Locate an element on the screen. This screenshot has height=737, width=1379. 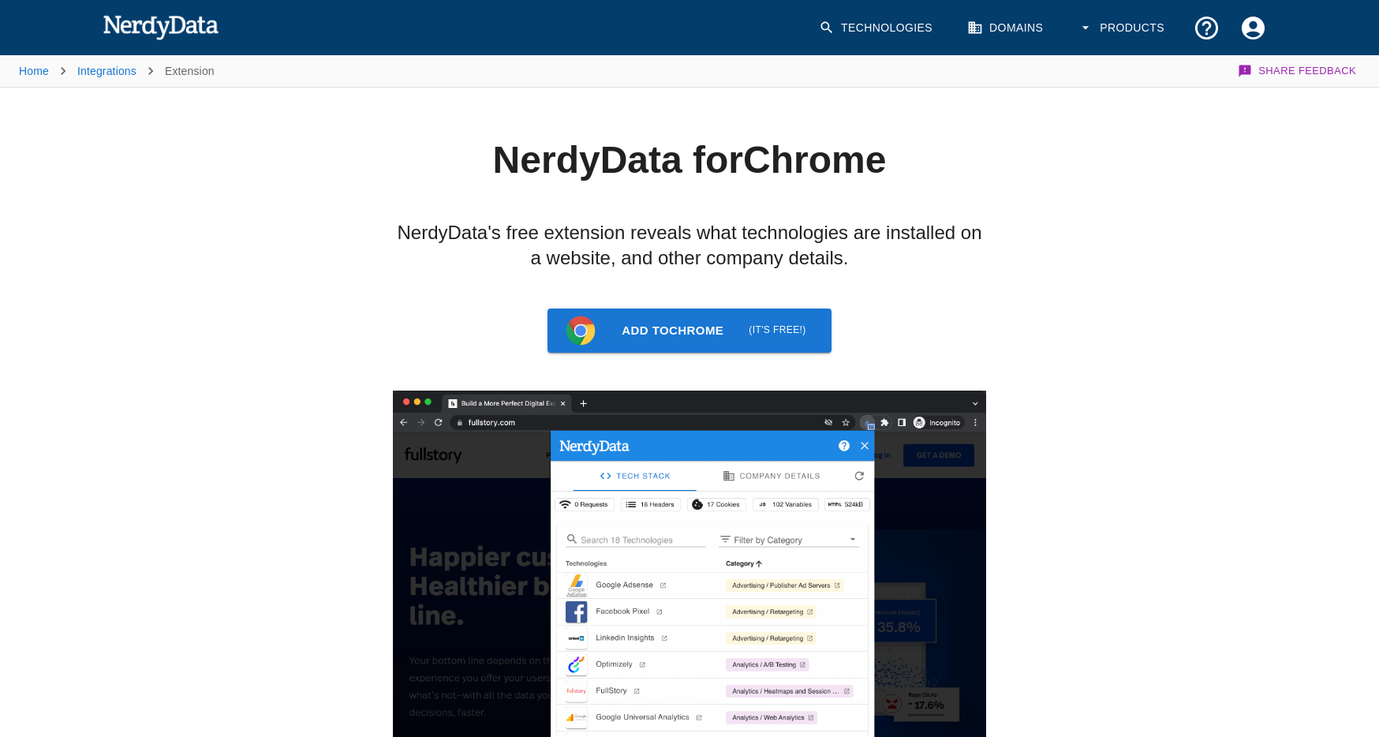
a: Domains is located at coordinates (1006, 28).